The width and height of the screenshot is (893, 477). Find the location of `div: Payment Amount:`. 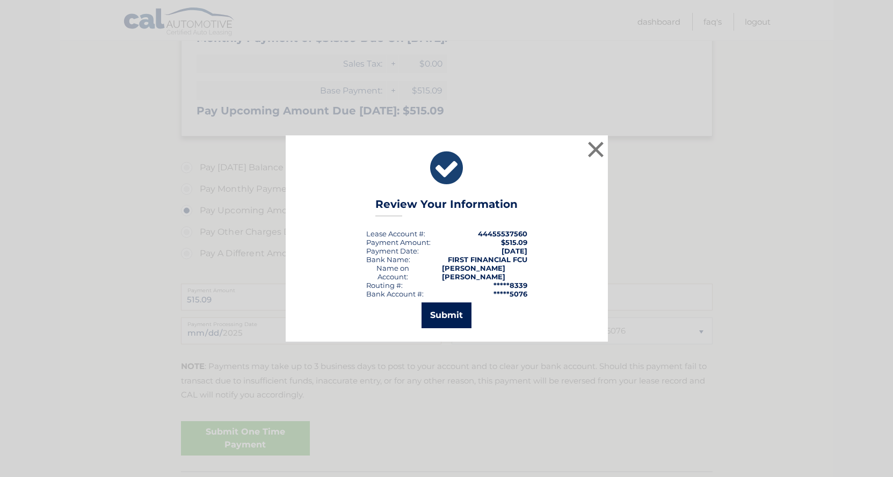

div: Payment Amount: is located at coordinates (399, 242).